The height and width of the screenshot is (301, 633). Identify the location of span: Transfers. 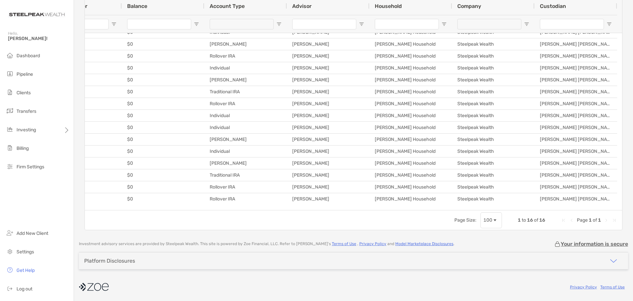
(26, 111).